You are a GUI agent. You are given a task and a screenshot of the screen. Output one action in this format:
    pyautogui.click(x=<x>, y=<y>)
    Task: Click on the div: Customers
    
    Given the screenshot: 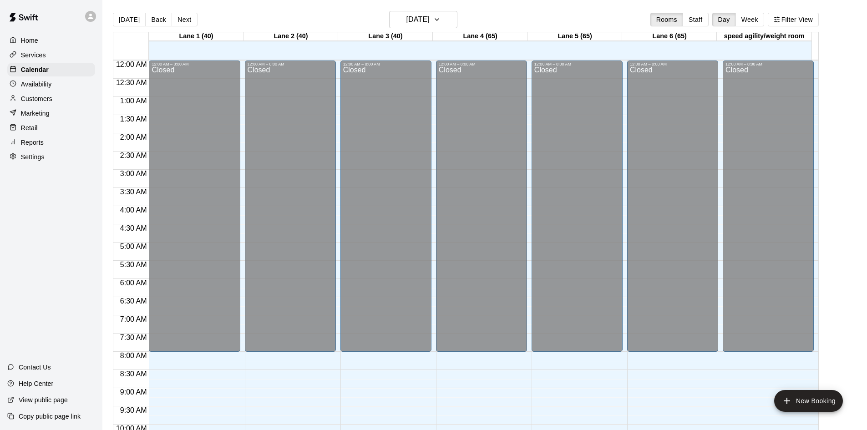 What is the action you would take?
    pyautogui.click(x=51, y=99)
    